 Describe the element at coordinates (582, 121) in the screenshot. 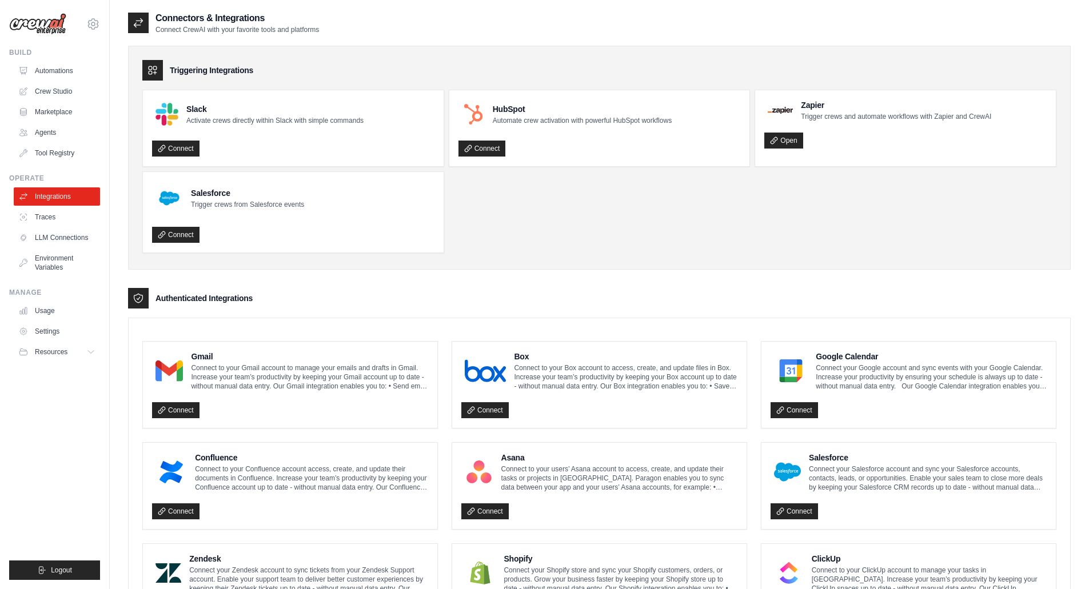

I see `p: Automate crew activation with powerful HubSpot workflows` at that location.